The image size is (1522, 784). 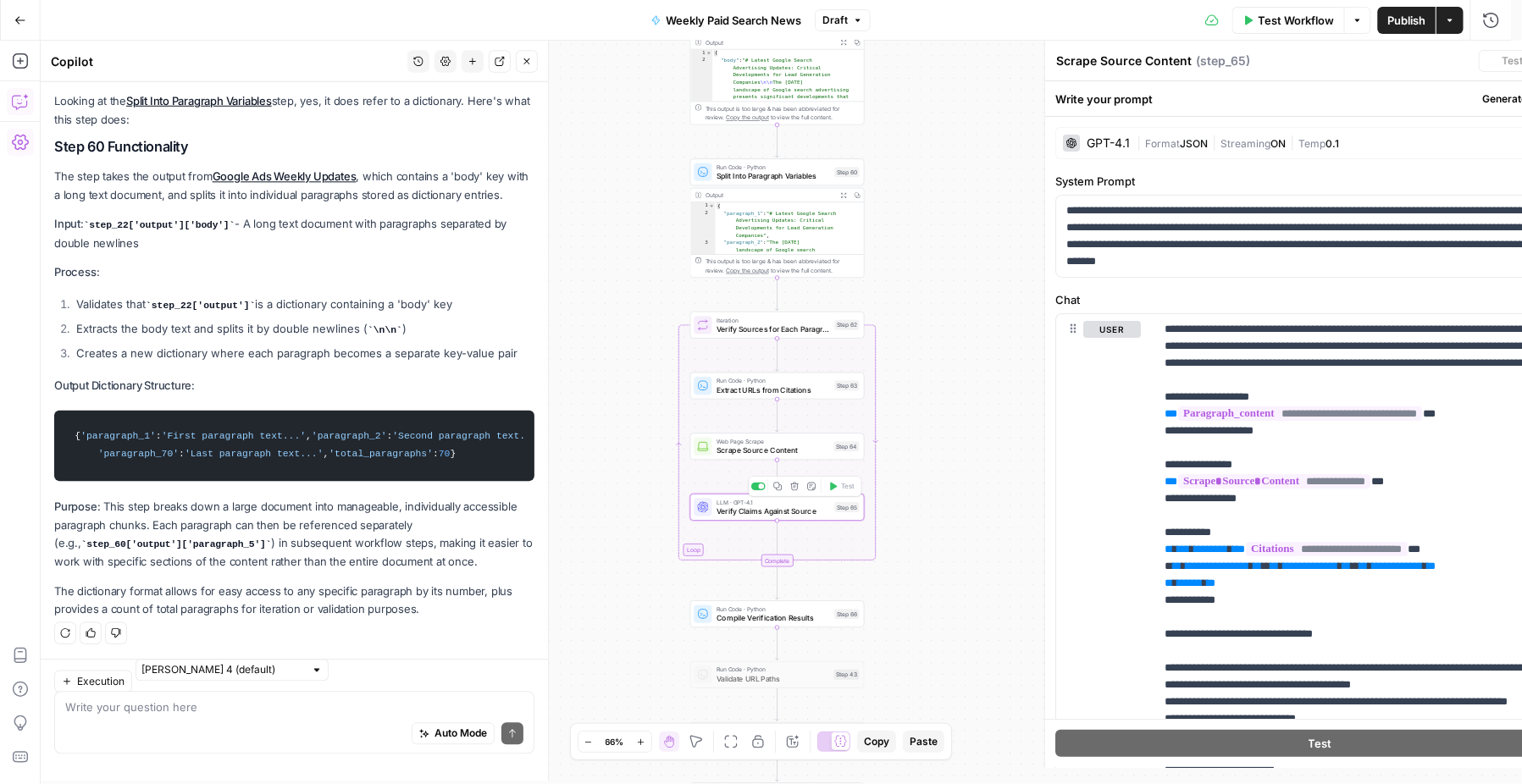 What do you see at coordinates (777, 217) in the screenshot?
I see `div: Run Code · PythonSplit Into Paragraph VariablesStep 60Output{ "paragraph_1":"# Latest Google Sear...` at bounding box center [777, 217].